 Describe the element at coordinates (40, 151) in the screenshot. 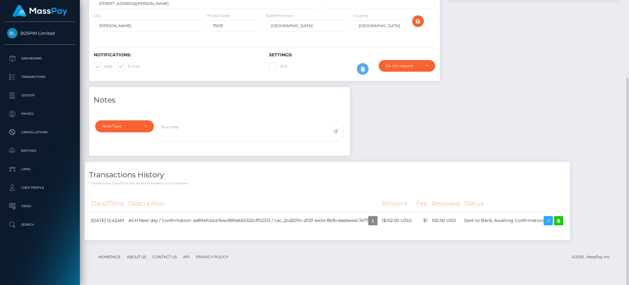

I see `a: Batches` at that location.